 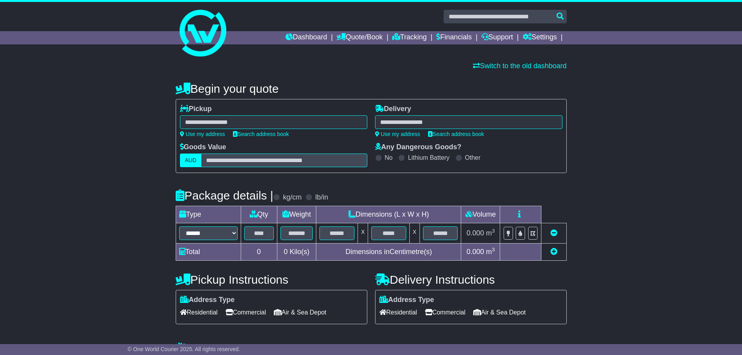 I want to click on a: Financials, so click(x=454, y=38).